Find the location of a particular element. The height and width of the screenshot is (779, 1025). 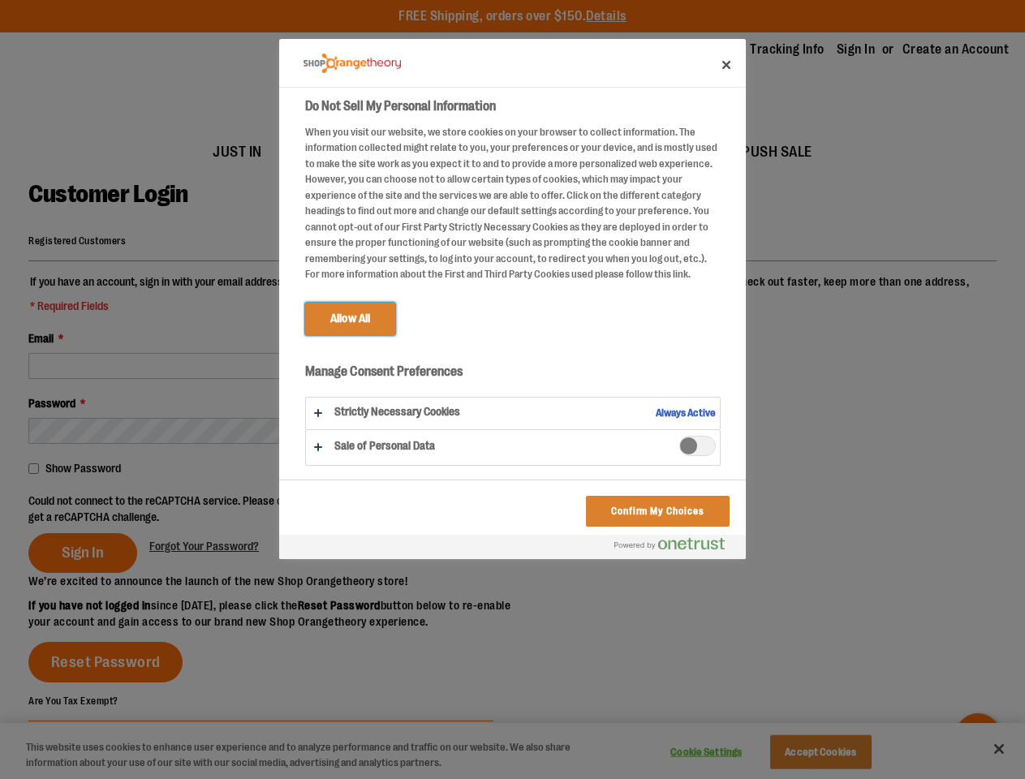

h3: Manage Consent Preferences is located at coordinates (513, 376).